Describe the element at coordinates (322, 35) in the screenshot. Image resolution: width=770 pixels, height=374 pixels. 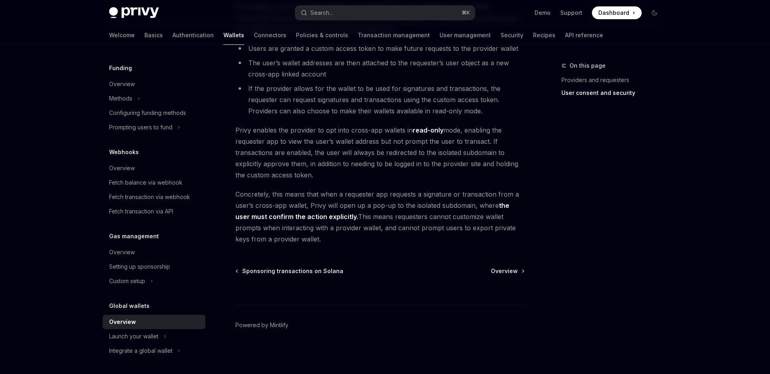
I see `a: Policies & controls` at that location.